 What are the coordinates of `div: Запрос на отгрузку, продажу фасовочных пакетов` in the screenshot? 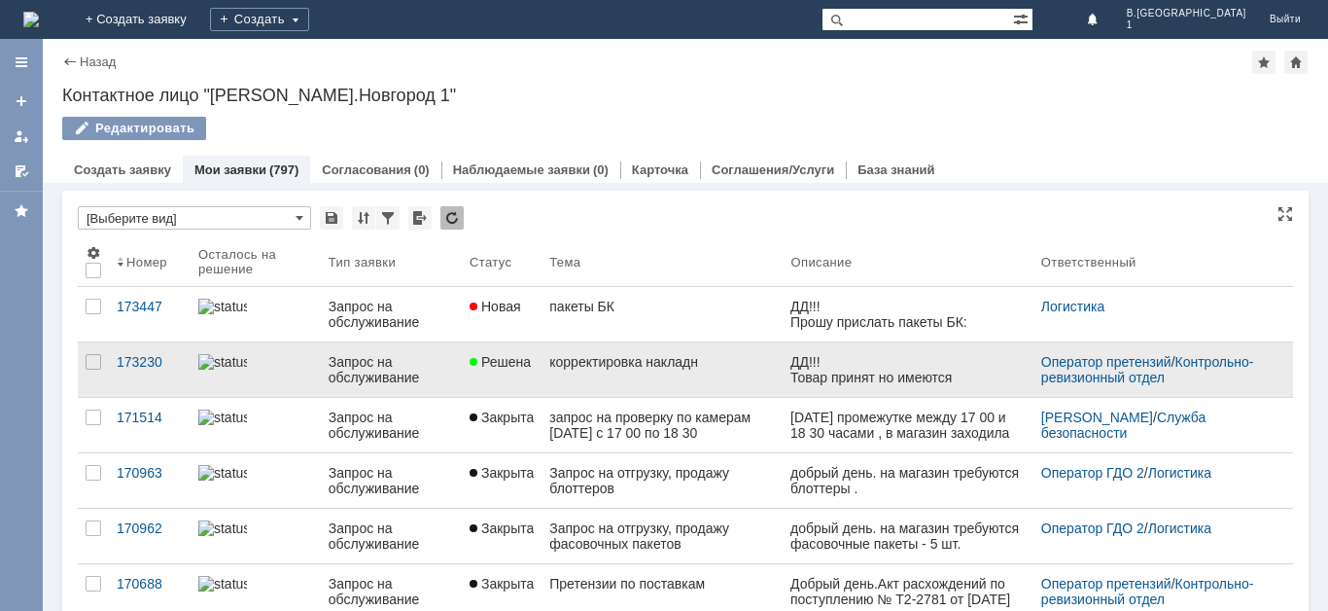 It's located at (662, 536).